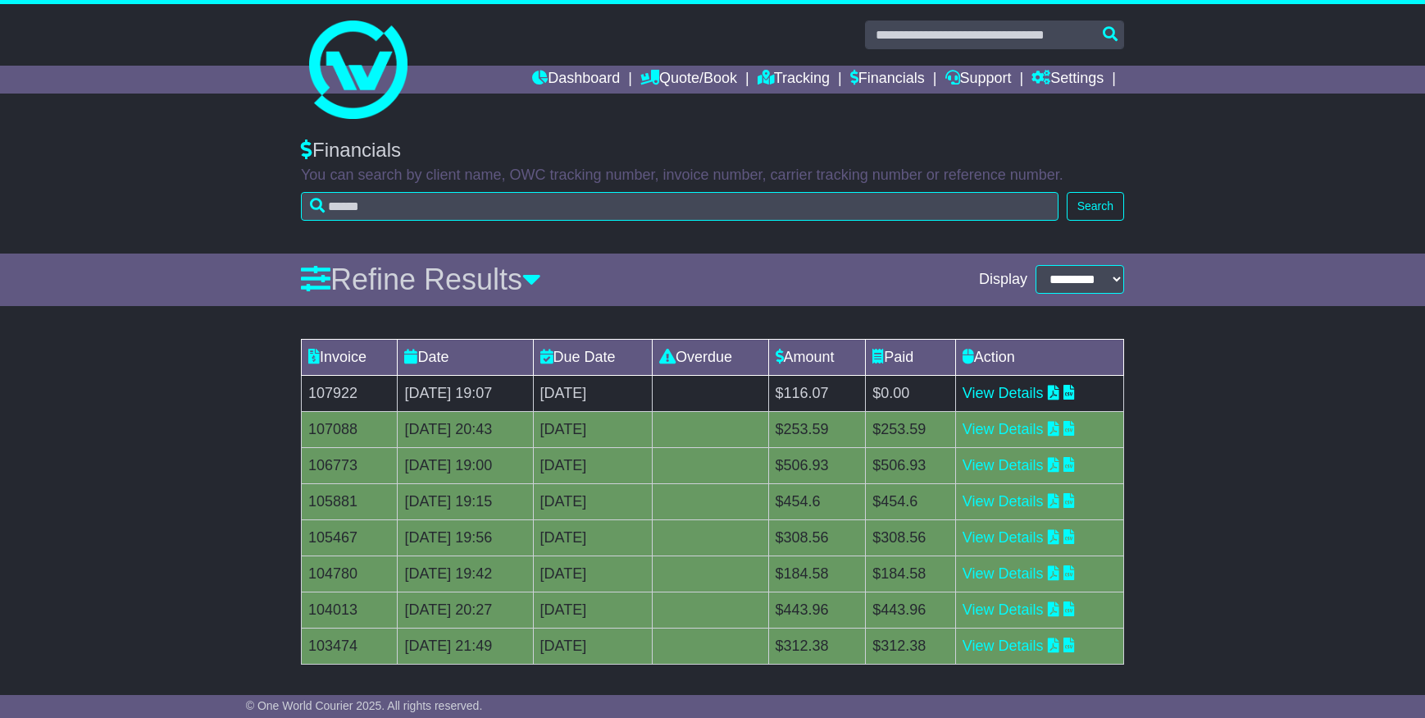 Image resolution: width=1425 pixels, height=718 pixels. What do you see at coordinates (349, 429) in the screenshot?
I see `td: 107088` at bounding box center [349, 429].